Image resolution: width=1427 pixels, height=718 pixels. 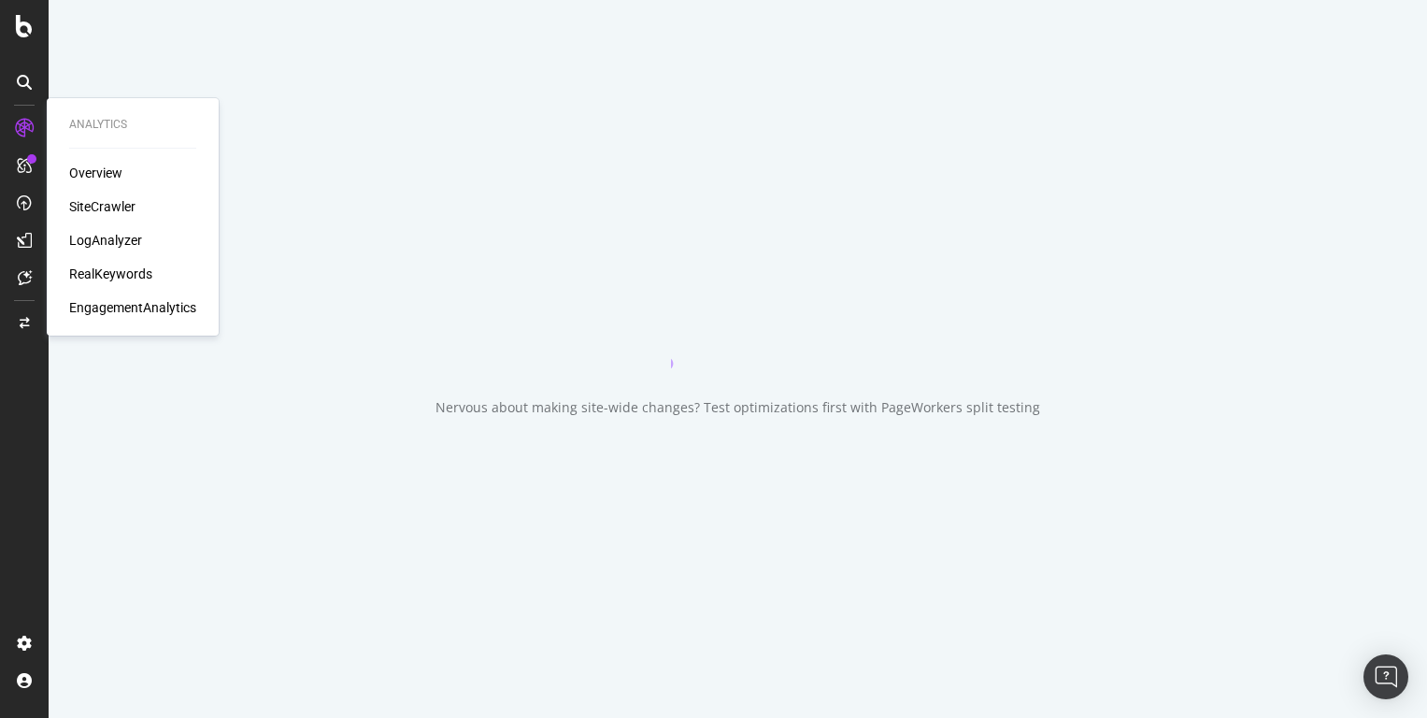 What do you see at coordinates (133, 124) in the screenshot?
I see `div: Analytics` at bounding box center [133, 124].